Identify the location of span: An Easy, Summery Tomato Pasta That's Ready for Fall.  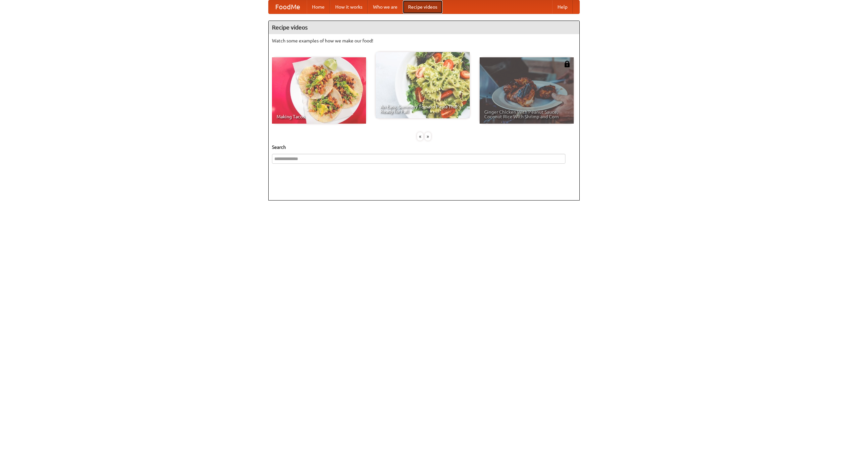
(423, 109).